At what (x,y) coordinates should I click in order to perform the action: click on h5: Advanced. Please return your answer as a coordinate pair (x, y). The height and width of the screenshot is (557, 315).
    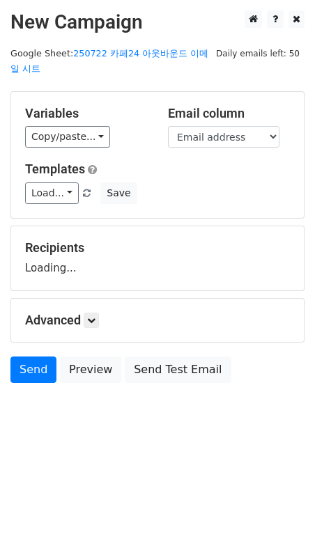
    Looking at the image, I should click on (157, 320).